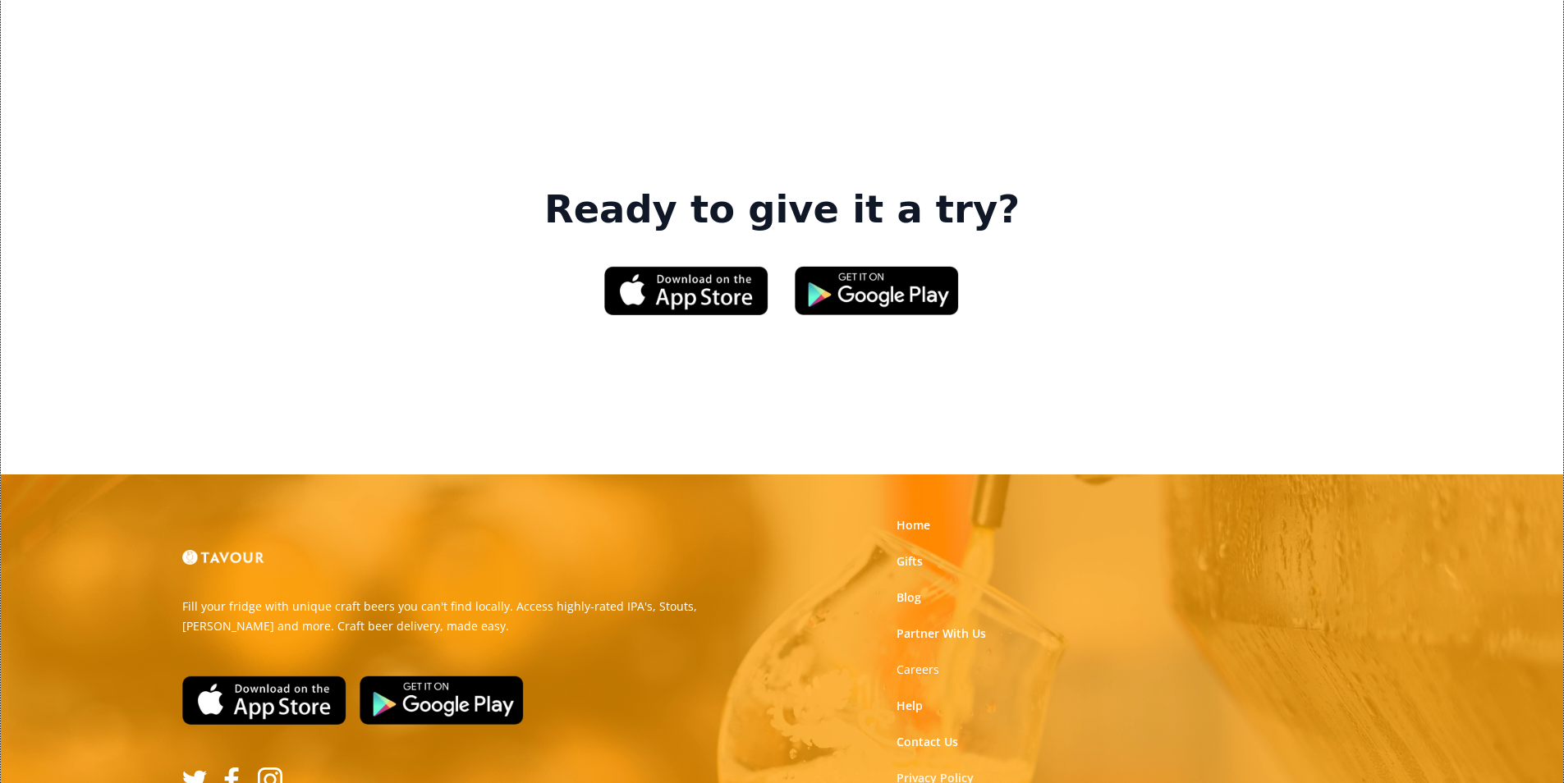  What do you see at coordinates (913, 525) in the screenshot?
I see `a: Home` at bounding box center [913, 525].